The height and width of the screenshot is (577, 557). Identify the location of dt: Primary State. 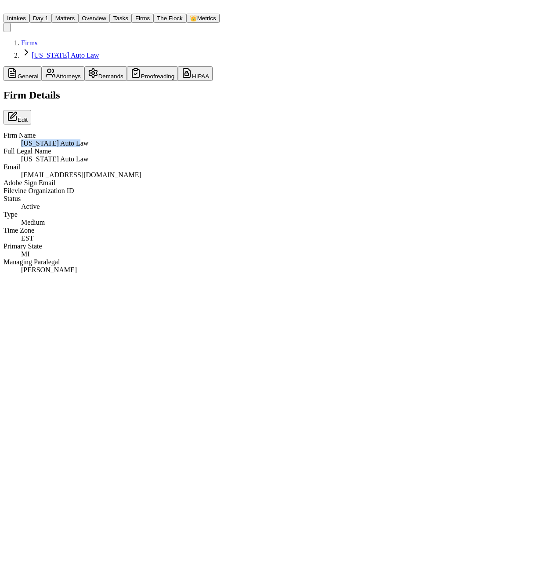
(112, 246).